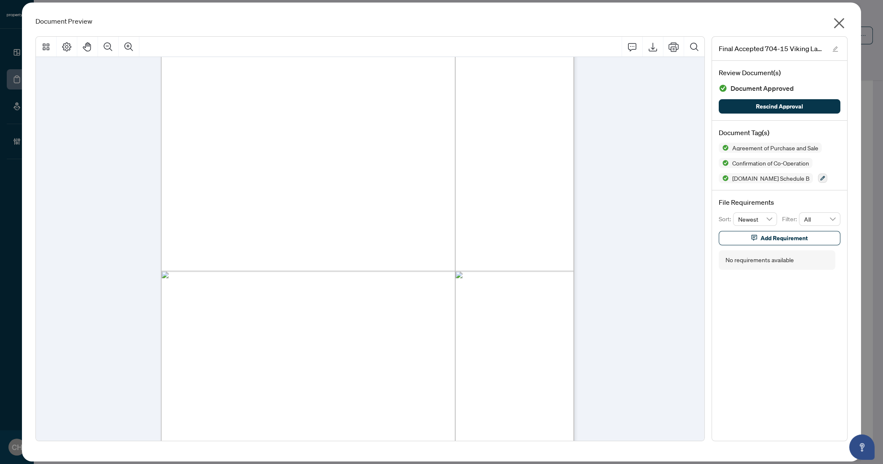  I want to click on p: Sort:, so click(726, 219).